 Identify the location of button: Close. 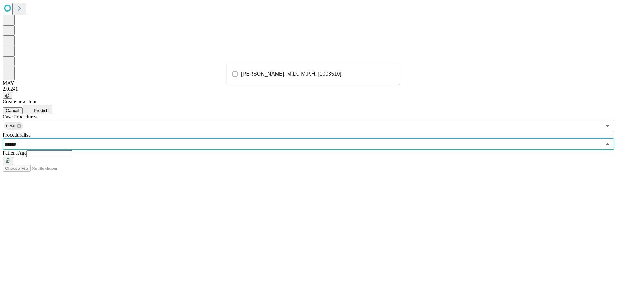
(607, 144).